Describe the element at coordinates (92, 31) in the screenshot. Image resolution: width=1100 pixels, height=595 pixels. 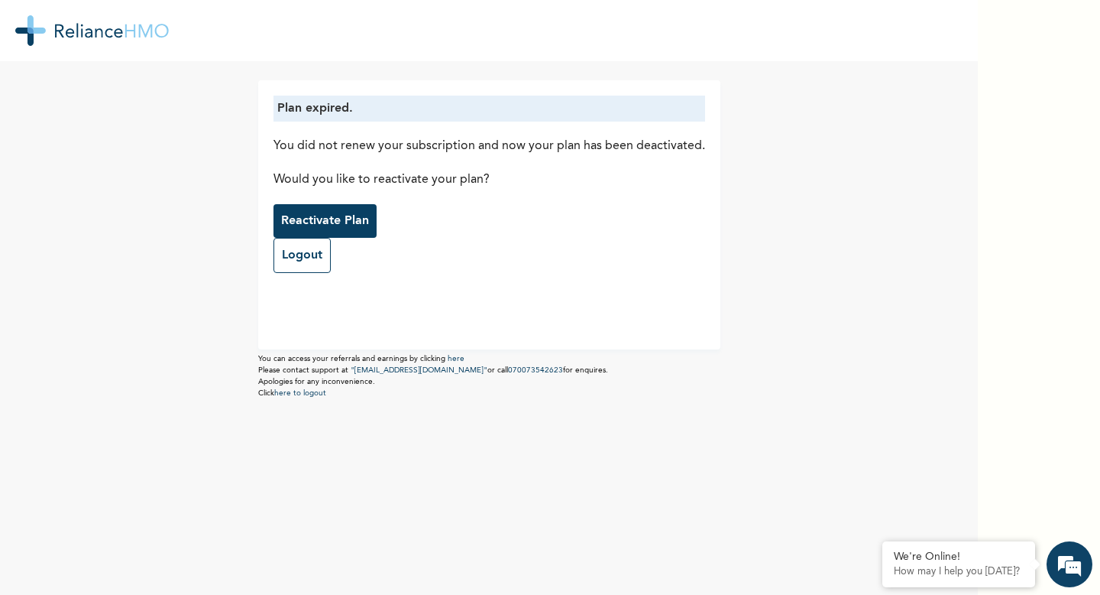
I see `img: RelianceHMO` at that location.